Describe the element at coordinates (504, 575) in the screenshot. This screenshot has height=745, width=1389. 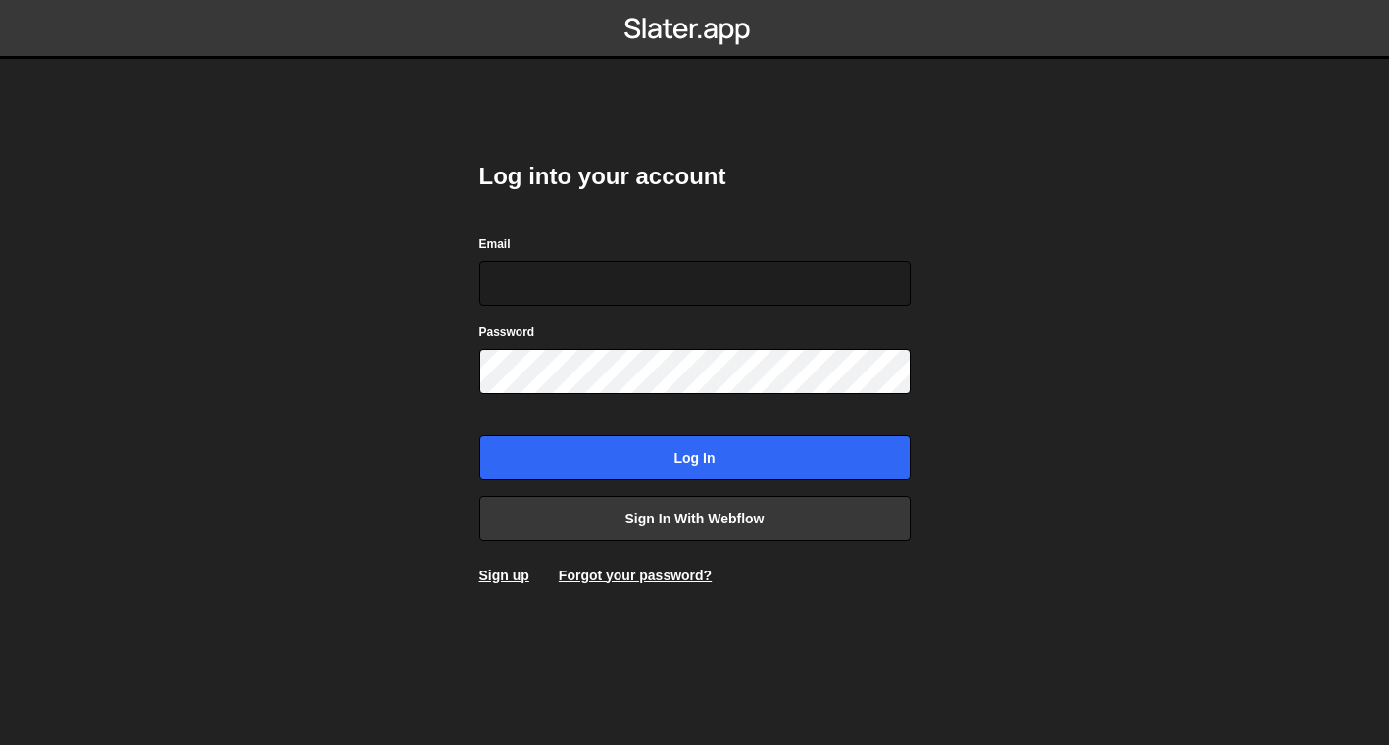
I see `a: Sign up` at that location.